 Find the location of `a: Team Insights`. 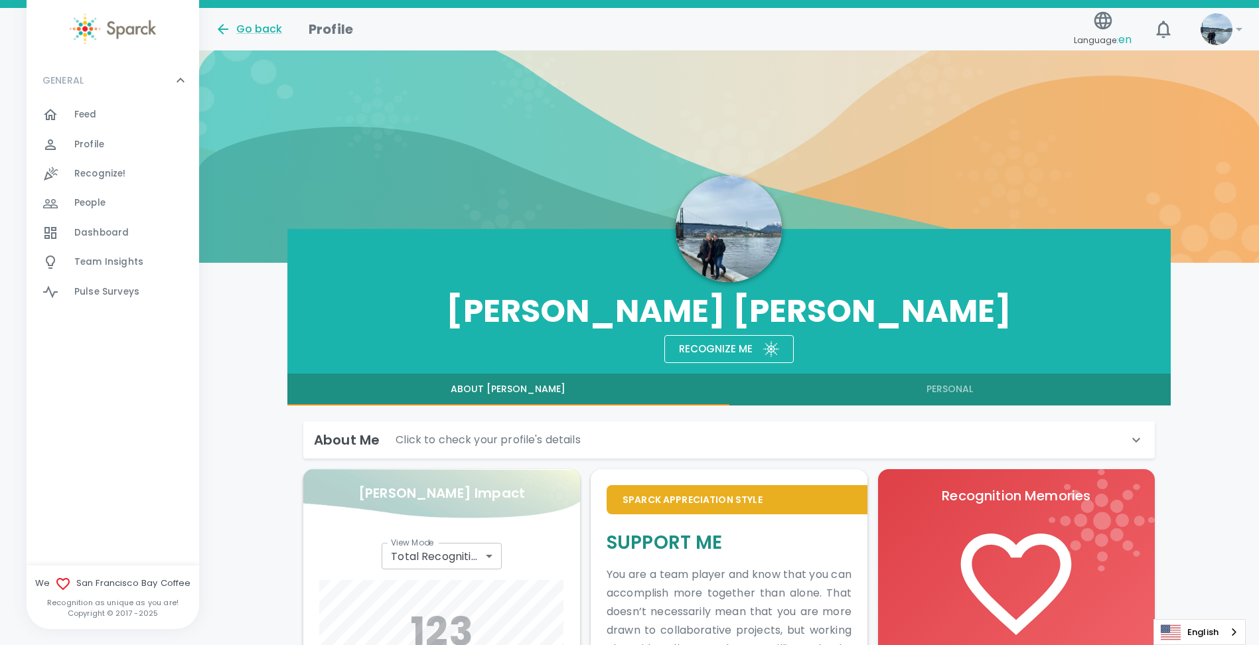

a: Team Insights is located at coordinates (113, 262).